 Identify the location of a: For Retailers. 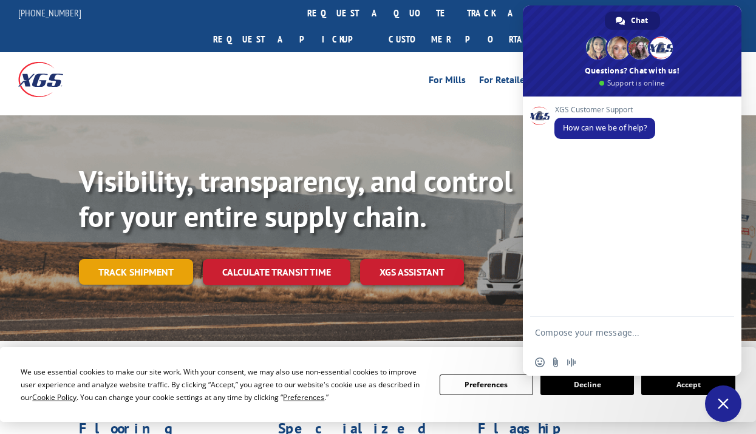
(506, 82).